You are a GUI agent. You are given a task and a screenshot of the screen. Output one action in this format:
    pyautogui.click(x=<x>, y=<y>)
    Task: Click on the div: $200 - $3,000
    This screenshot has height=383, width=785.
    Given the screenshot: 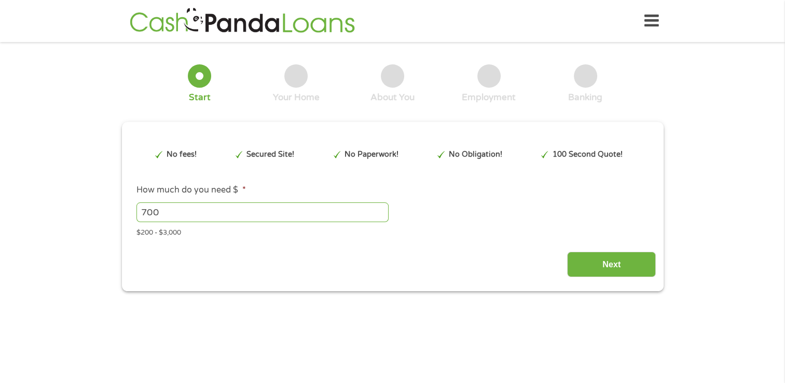 What is the action you would take?
    pyautogui.click(x=392, y=231)
    